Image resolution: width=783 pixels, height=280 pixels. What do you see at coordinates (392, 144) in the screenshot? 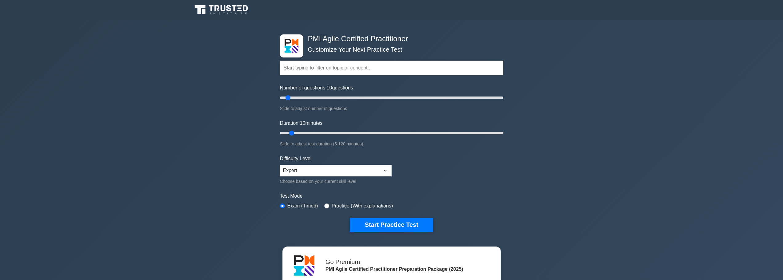
I see `div: Slide to adjust test duration (5-120 minutes)` at bounding box center [392, 144].